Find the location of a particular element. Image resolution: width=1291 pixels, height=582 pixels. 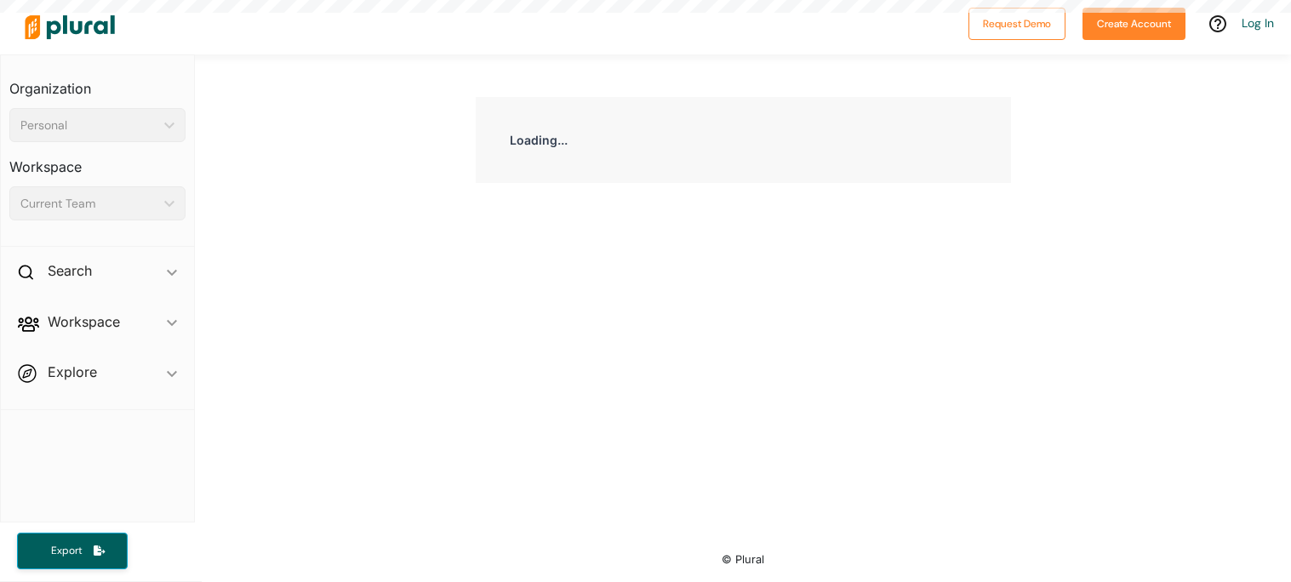

span: Export is located at coordinates (66, 551).